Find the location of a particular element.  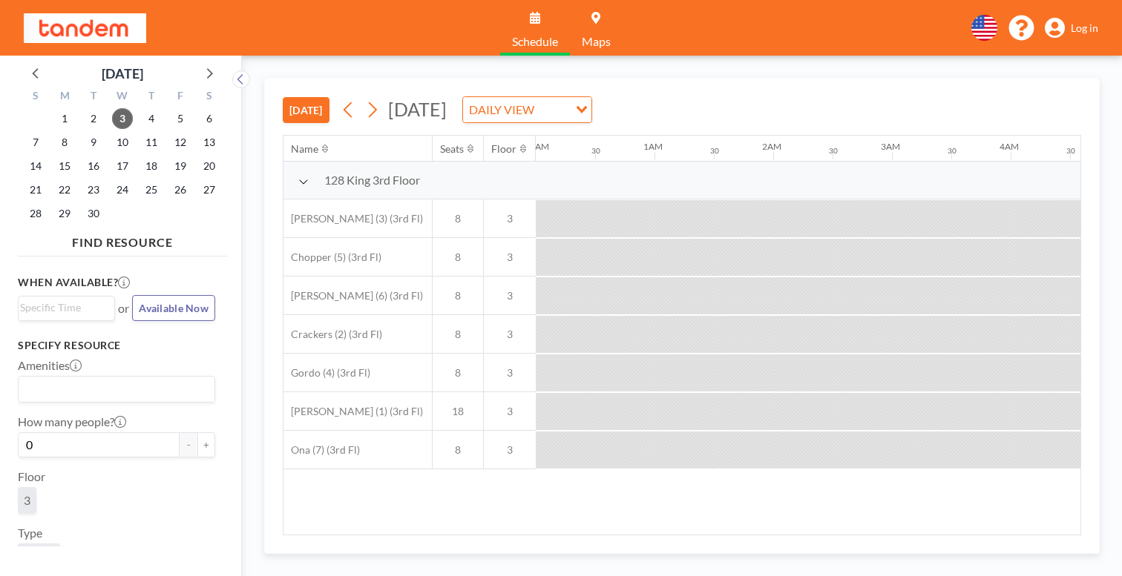

div: 1AM is located at coordinates (653, 146).